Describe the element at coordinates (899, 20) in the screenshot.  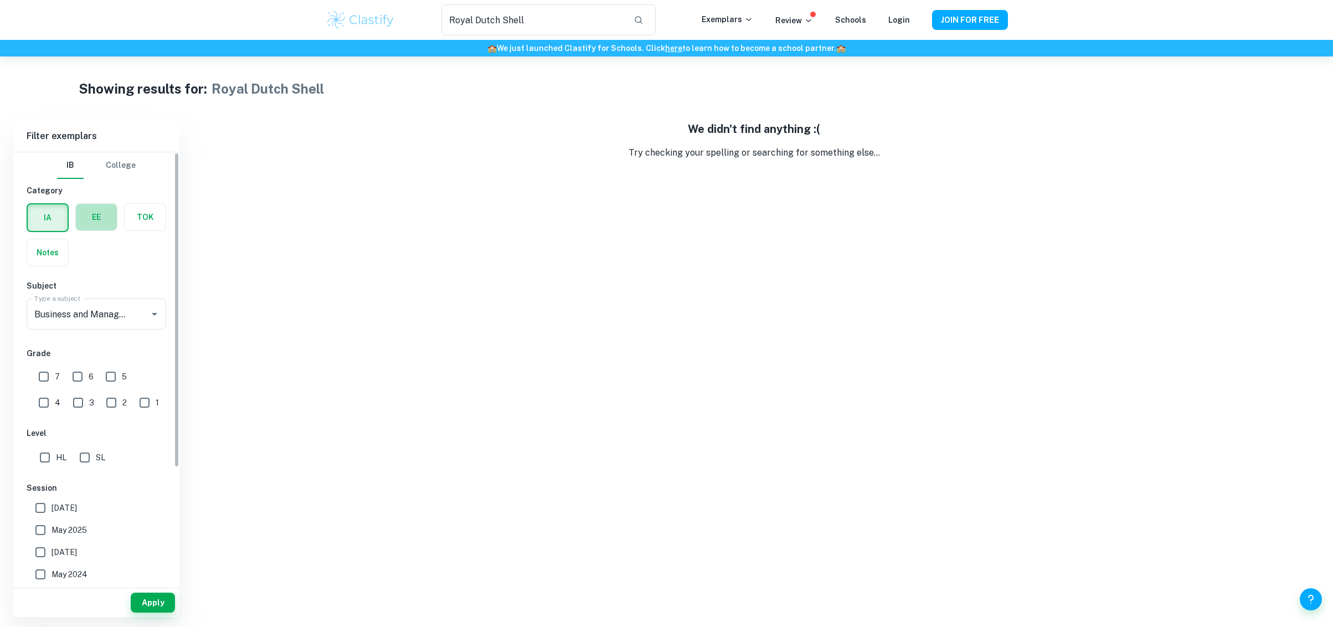
I see `a: Login` at that location.